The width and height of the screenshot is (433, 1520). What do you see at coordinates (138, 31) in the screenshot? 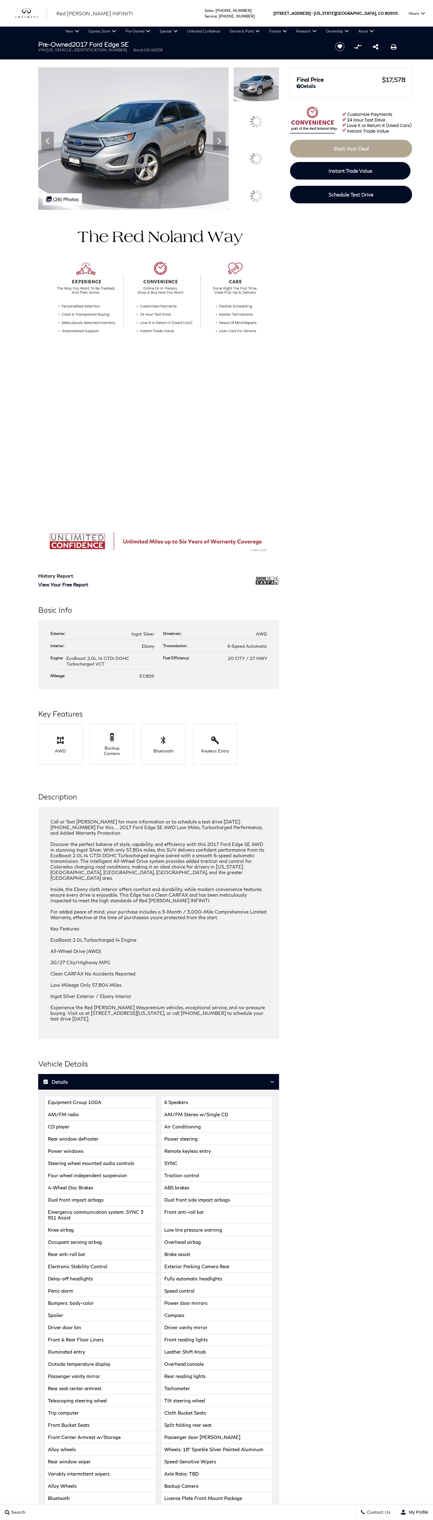
I see `a: Pre-Owned` at bounding box center [138, 31].